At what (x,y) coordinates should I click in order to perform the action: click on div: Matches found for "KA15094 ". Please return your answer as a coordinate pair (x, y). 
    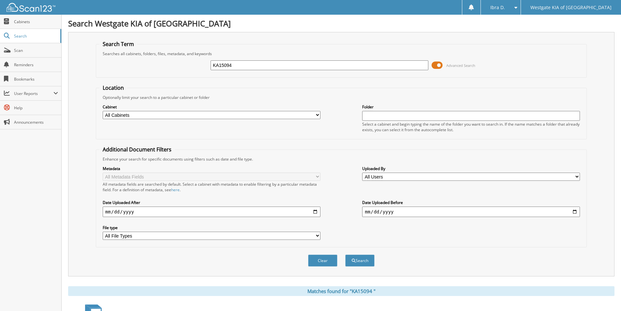
    Looking at the image, I should click on (341, 291).